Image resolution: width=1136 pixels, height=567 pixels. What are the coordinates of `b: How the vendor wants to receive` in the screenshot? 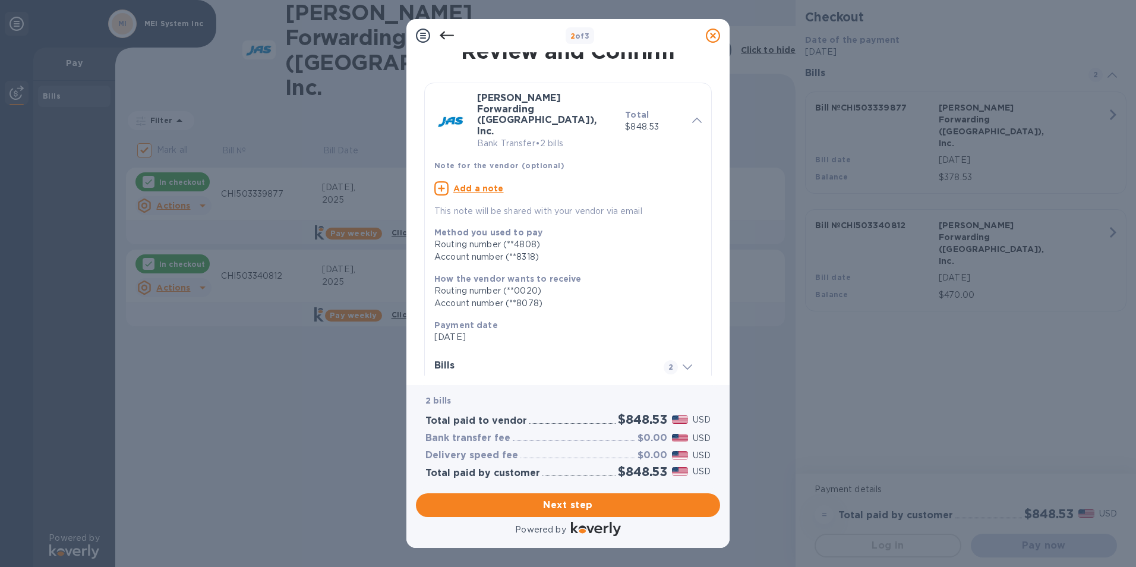 It's located at (508, 279).